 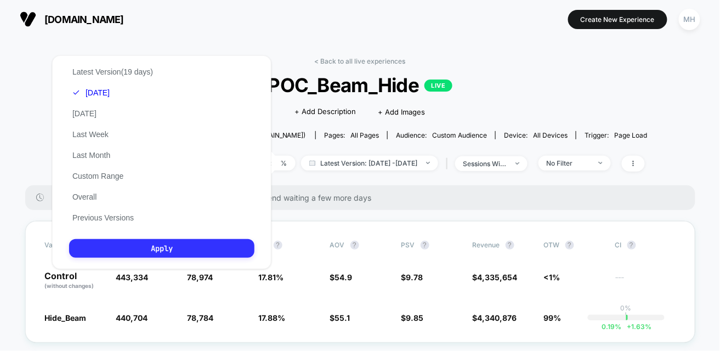 I want to click on span: 1.63 %, so click(x=637, y=326).